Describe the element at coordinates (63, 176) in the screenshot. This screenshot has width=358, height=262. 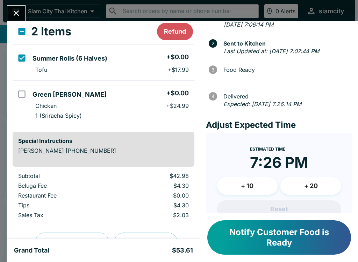
I see `p: Subtotal` at that location.